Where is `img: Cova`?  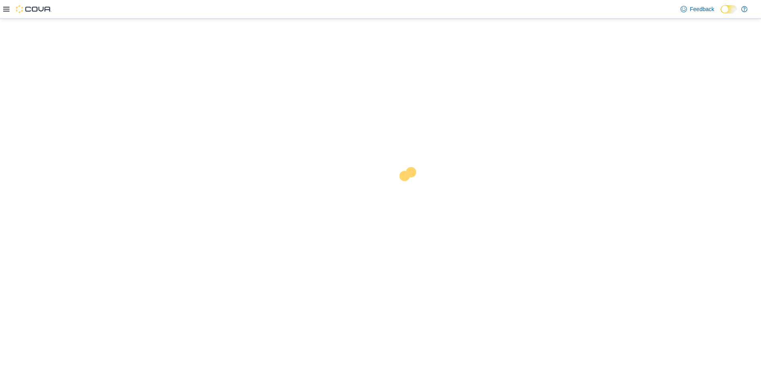
img: Cova is located at coordinates (34, 9).